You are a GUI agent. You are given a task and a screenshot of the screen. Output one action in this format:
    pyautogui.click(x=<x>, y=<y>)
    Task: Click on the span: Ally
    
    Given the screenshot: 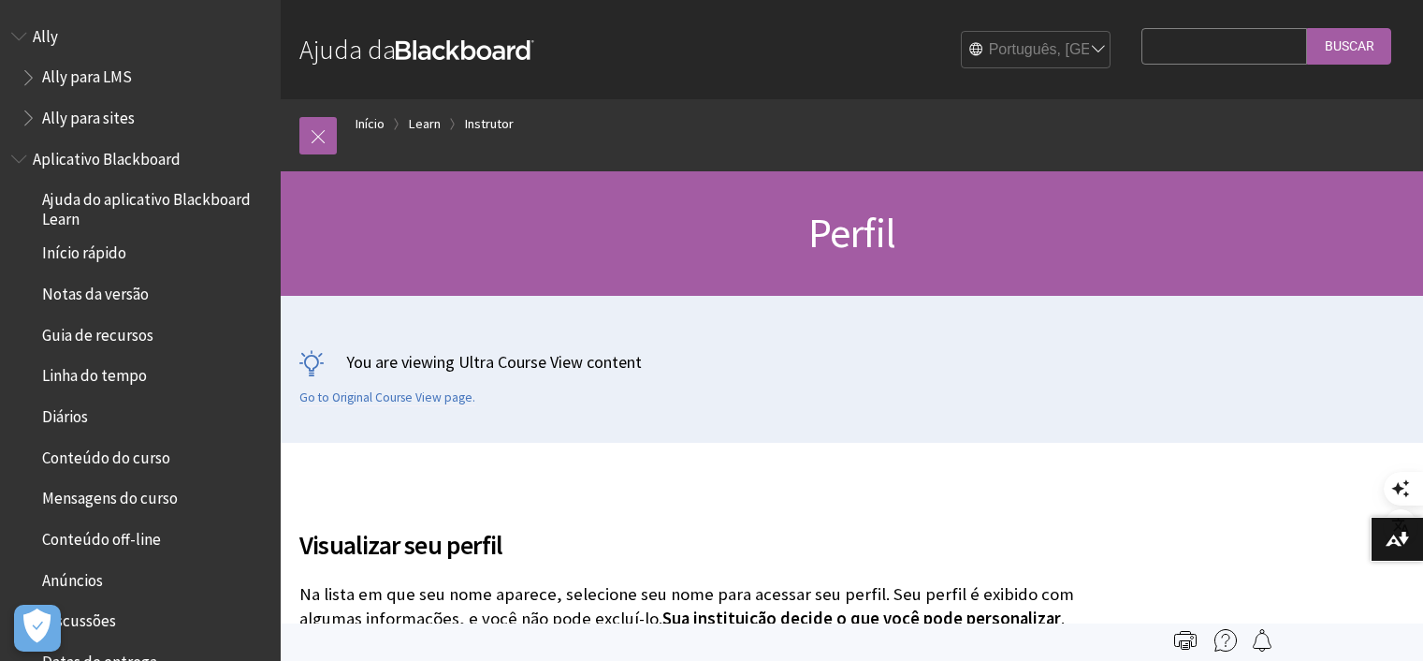 What is the action you would take?
    pyautogui.click(x=45, y=33)
    